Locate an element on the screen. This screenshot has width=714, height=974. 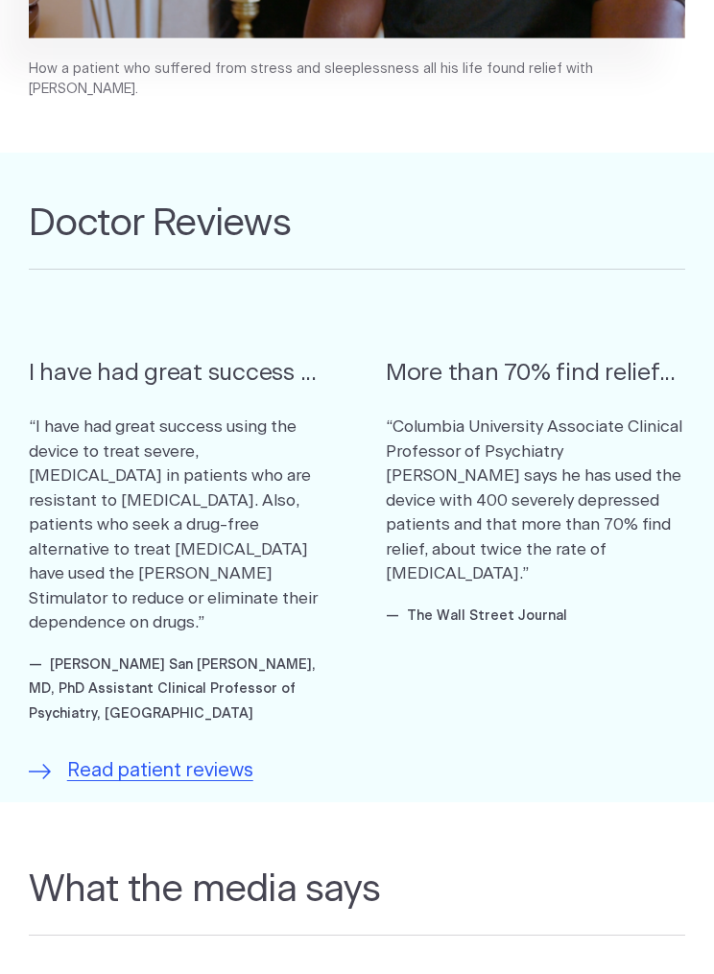
h5: I have had great success ... is located at coordinates (178, 373).